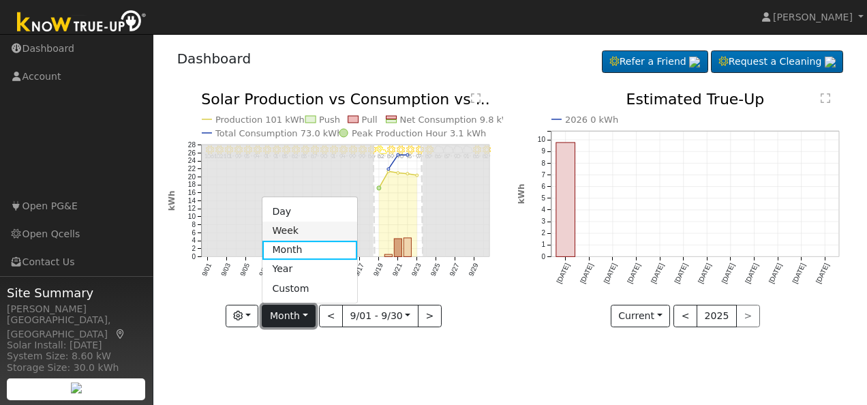  What do you see at coordinates (419, 156) in the screenshot?
I see `p: 97°` at bounding box center [419, 156].